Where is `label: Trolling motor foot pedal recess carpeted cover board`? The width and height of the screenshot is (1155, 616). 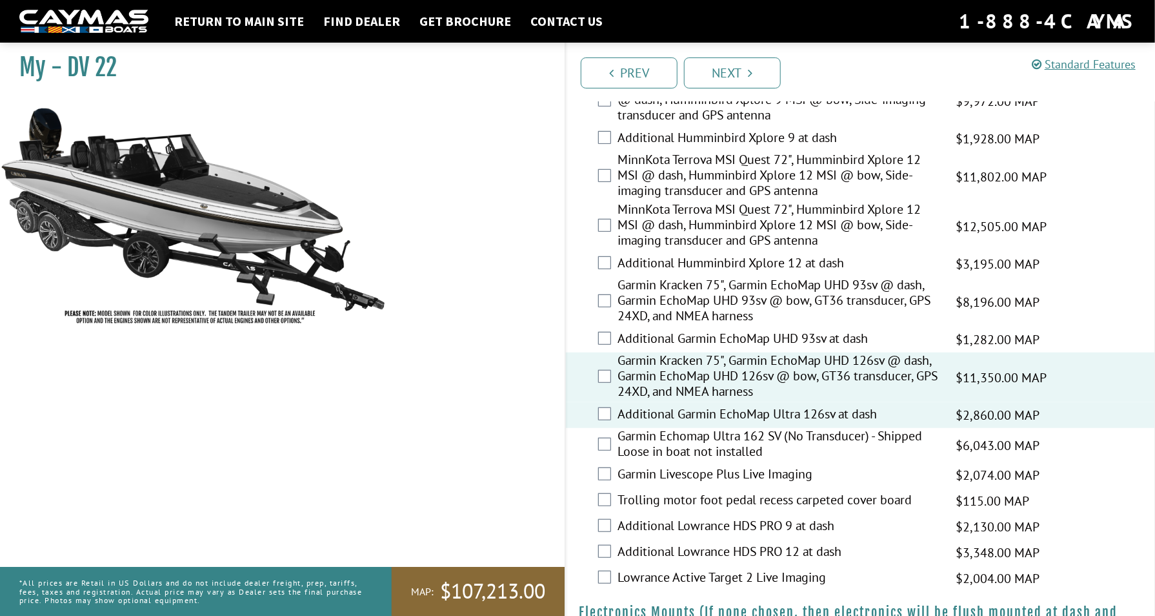
label: Trolling motor foot pedal recess carpeted cover board is located at coordinates (779, 501).